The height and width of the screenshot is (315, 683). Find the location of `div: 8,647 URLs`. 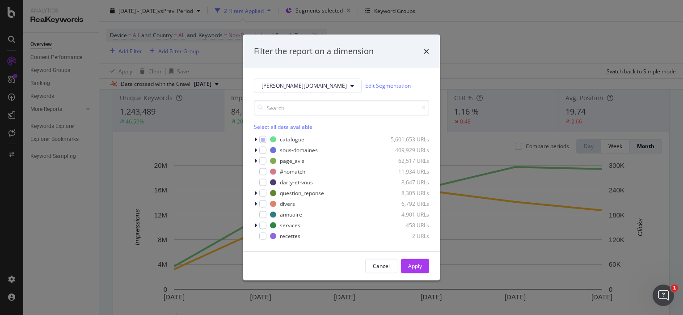

div: 8,647 URLs is located at coordinates (407, 182).